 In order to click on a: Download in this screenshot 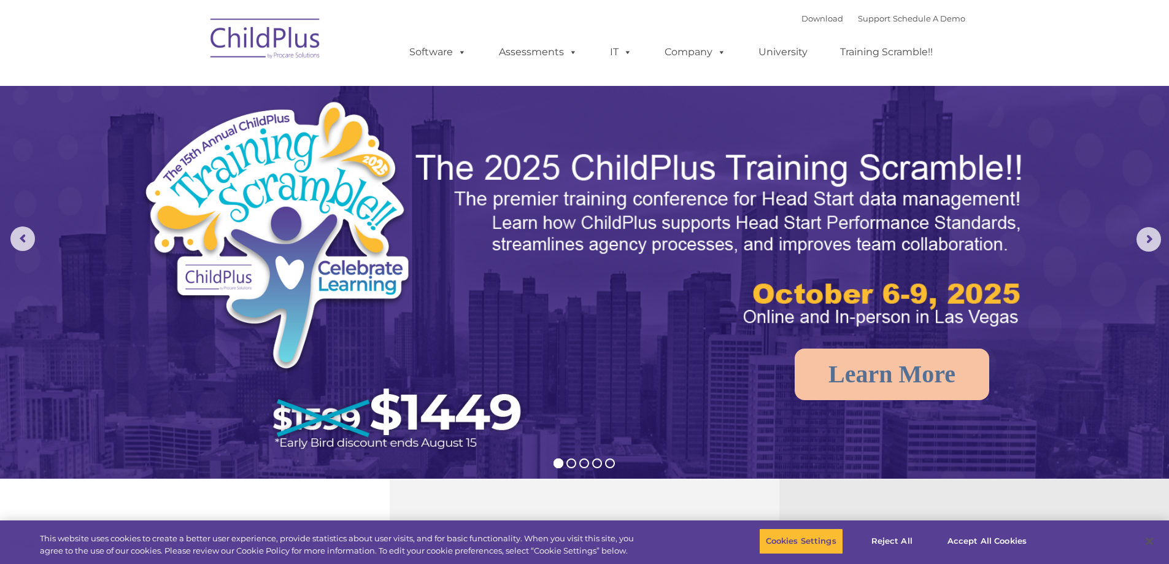, I will do `click(822, 18)`.